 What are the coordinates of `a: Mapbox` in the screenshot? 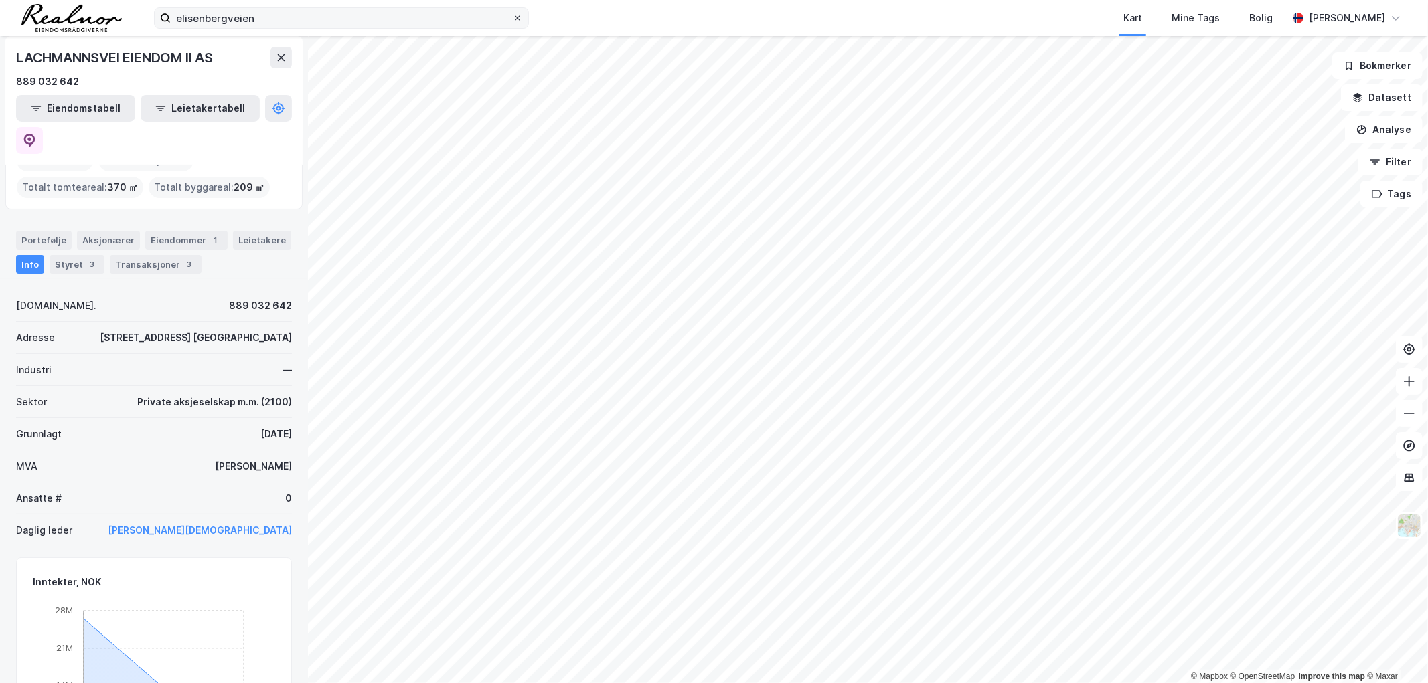 It's located at (1209, 677).